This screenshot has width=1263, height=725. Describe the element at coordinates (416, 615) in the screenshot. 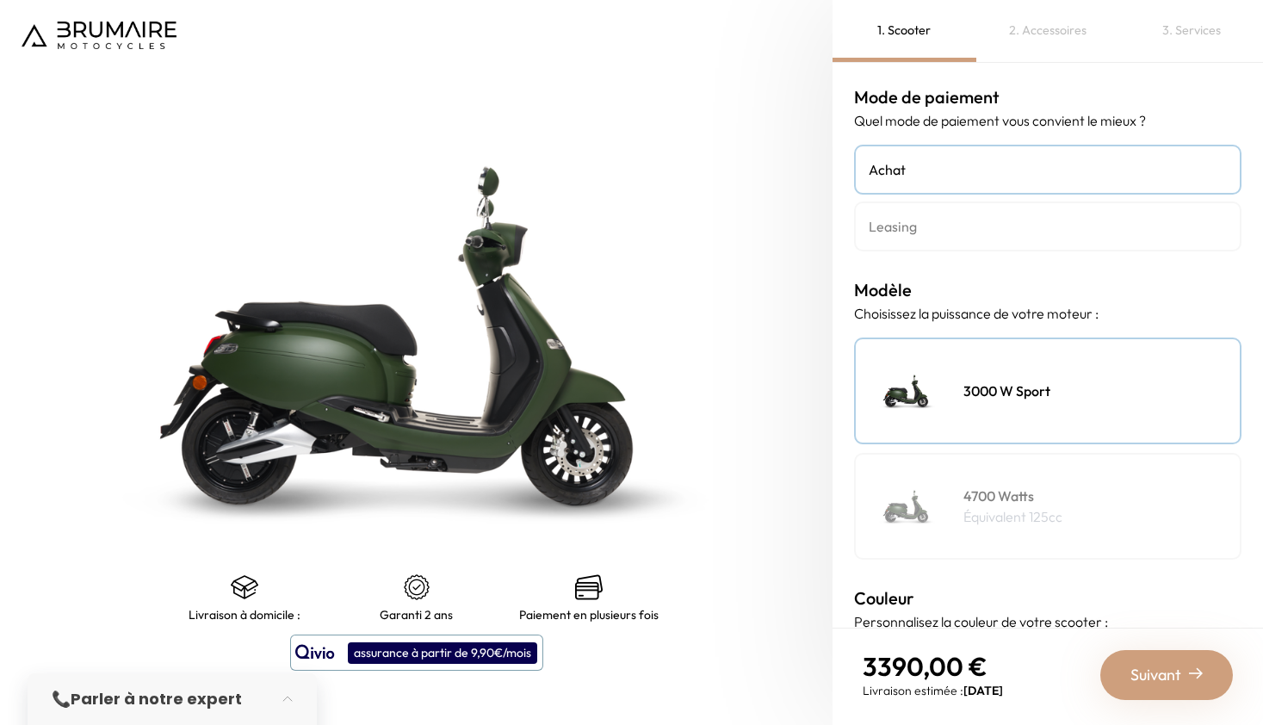

I see `p: Garanti 2 ans` at that location.